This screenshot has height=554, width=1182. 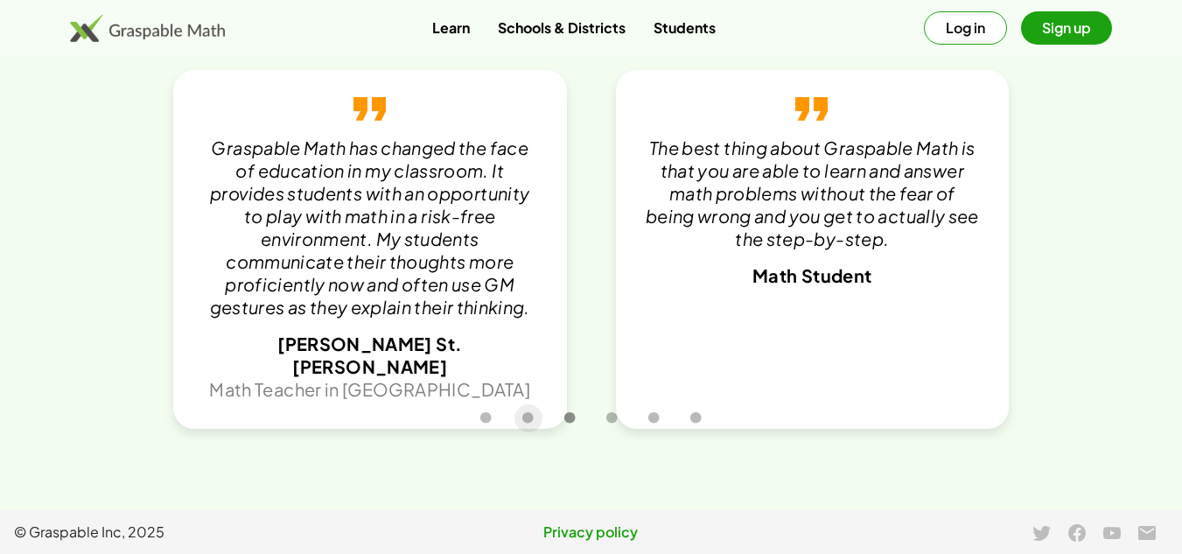 I want to click on button: Carousel slide 2 of 6, so click(x=528, y=418).